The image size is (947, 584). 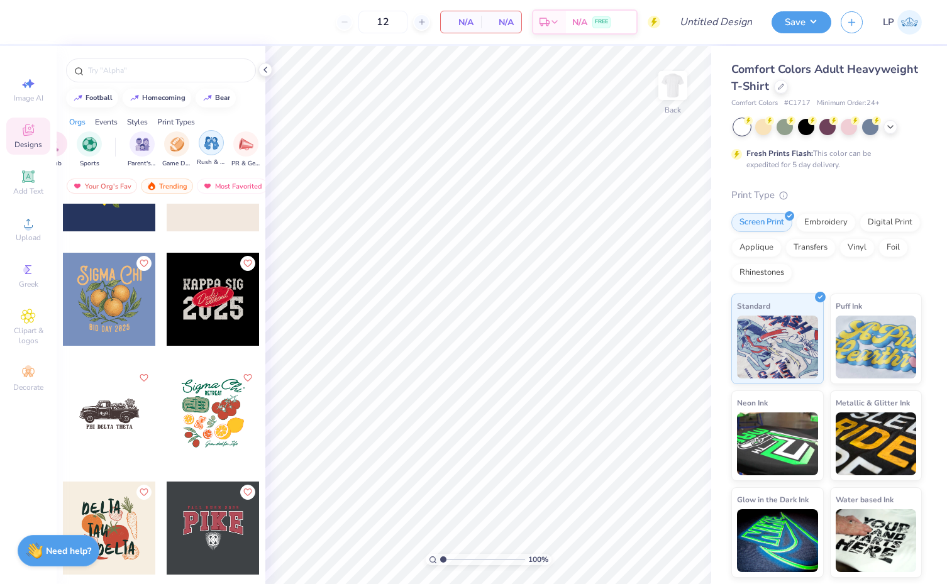 What do you see at coordinates (28, 387) in the screenshot?
I see `span: Decorate` at bounding box center [28, 387].